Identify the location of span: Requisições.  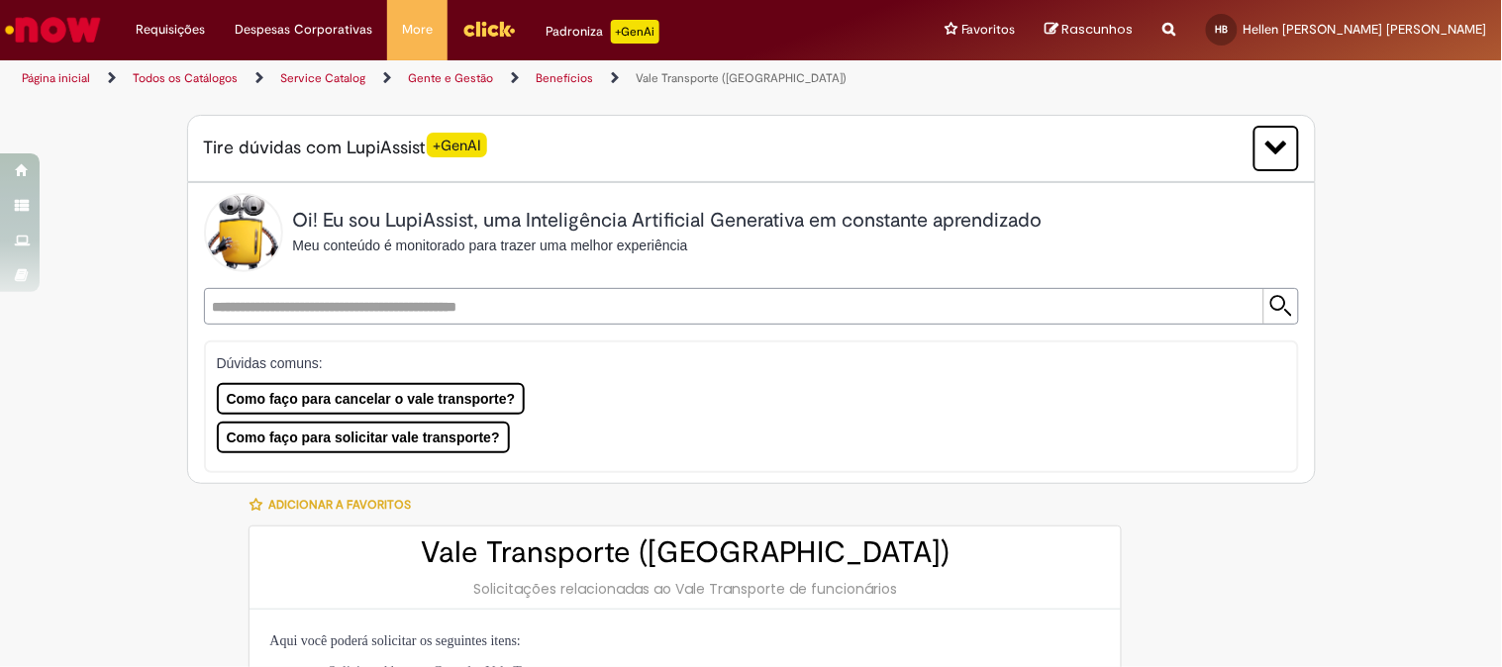
(170, 30).